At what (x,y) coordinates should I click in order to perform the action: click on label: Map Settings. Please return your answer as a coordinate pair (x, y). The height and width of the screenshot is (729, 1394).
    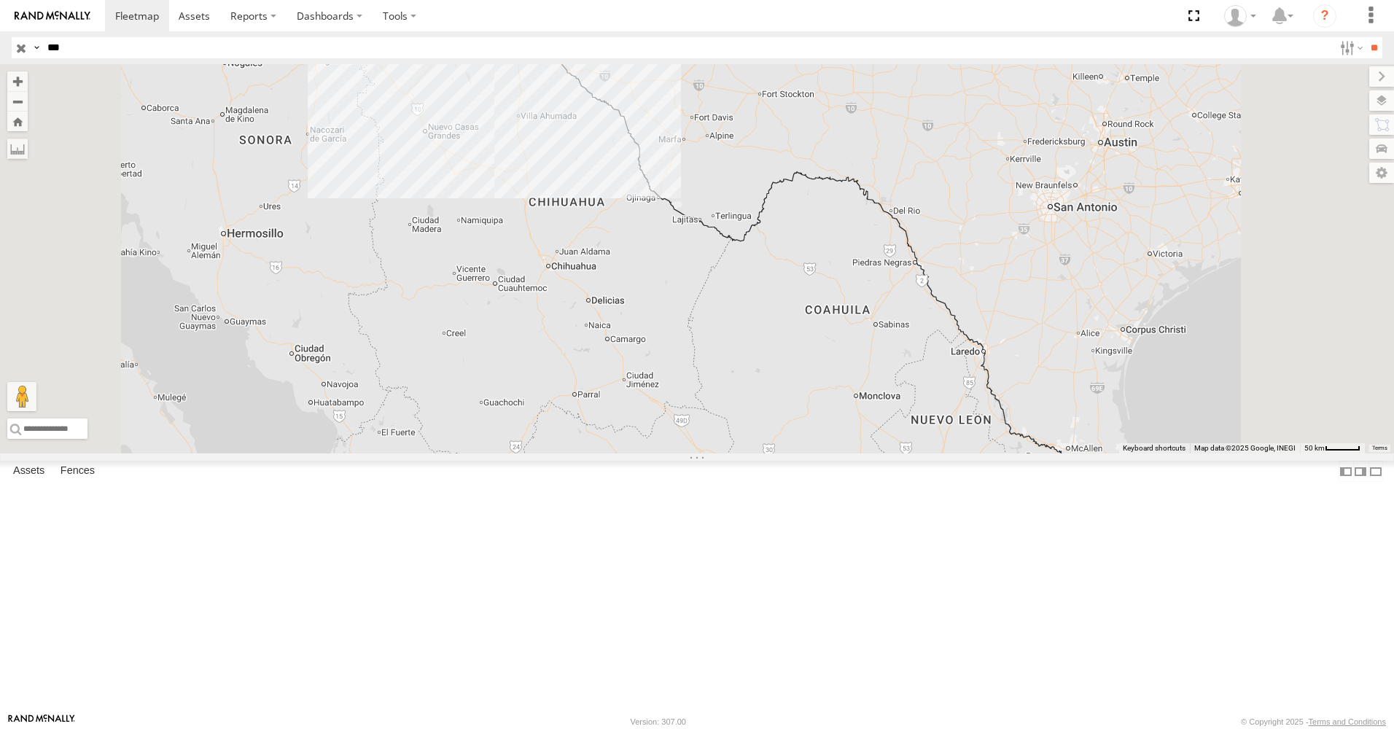
    Looking at the image, I should click on (1382, 173).